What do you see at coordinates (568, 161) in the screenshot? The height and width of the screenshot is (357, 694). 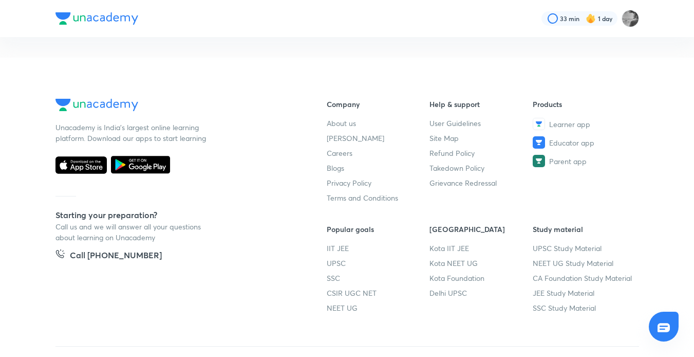 I see `span: Parent app` at bounding box center [568, 161].